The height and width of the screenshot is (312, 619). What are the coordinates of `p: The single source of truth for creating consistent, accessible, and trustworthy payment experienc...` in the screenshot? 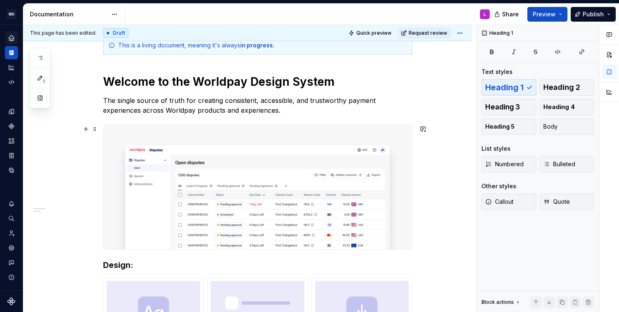 It's located at (258, 105).